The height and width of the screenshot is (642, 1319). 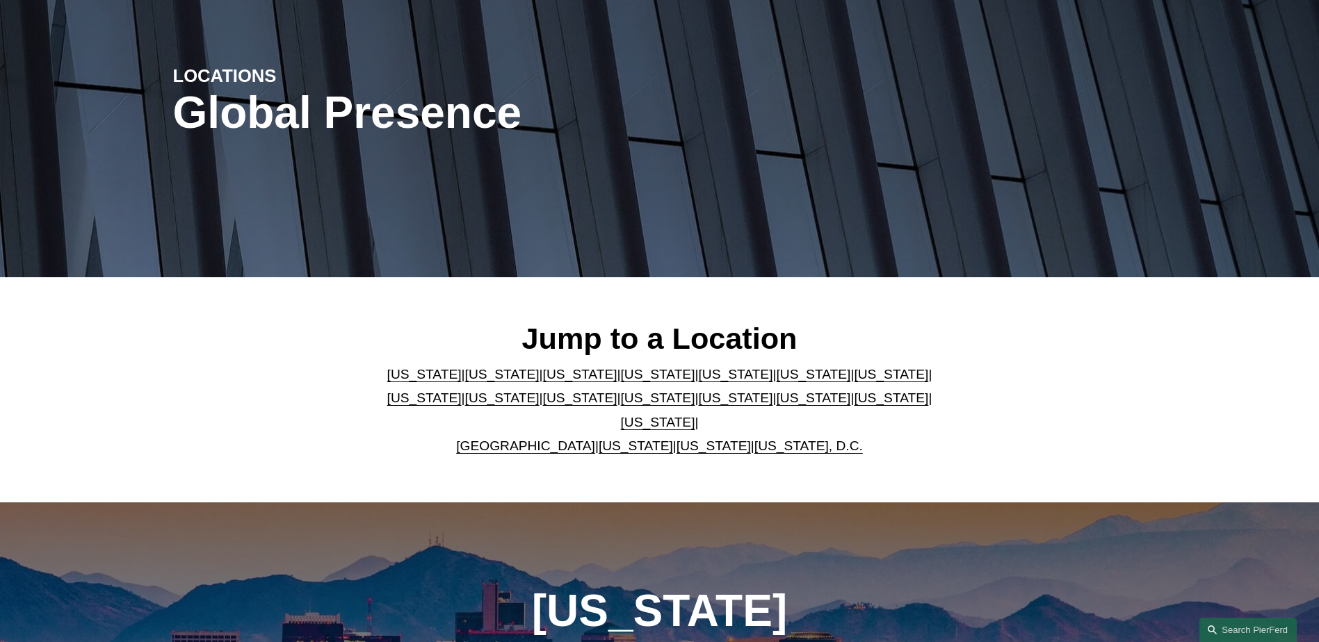 I want to click on h4: LOCATIONS, so click(x=295, y=76).